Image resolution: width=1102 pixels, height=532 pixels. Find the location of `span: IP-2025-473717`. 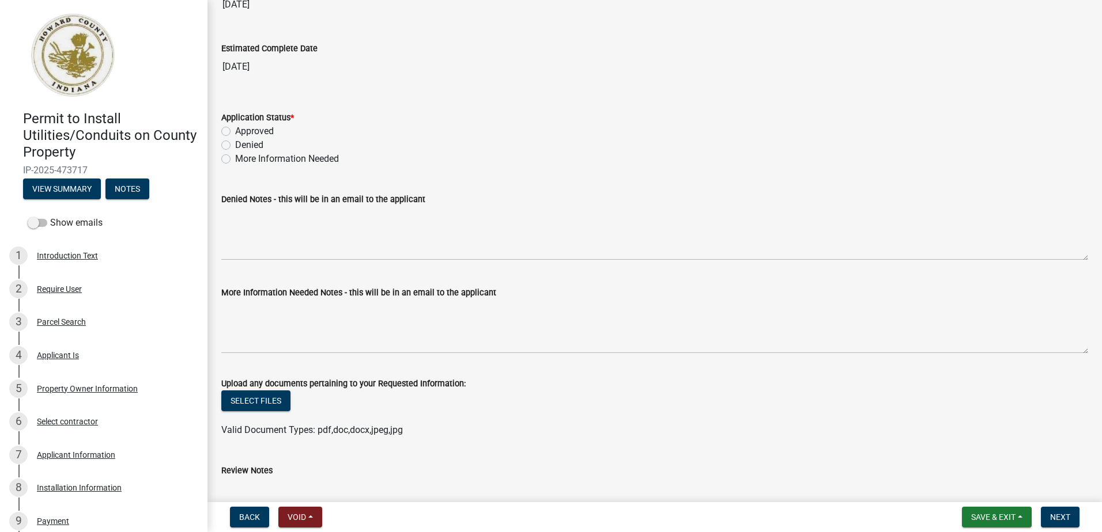

span: IP-2025-473717 is located at coordinates (104, 170).